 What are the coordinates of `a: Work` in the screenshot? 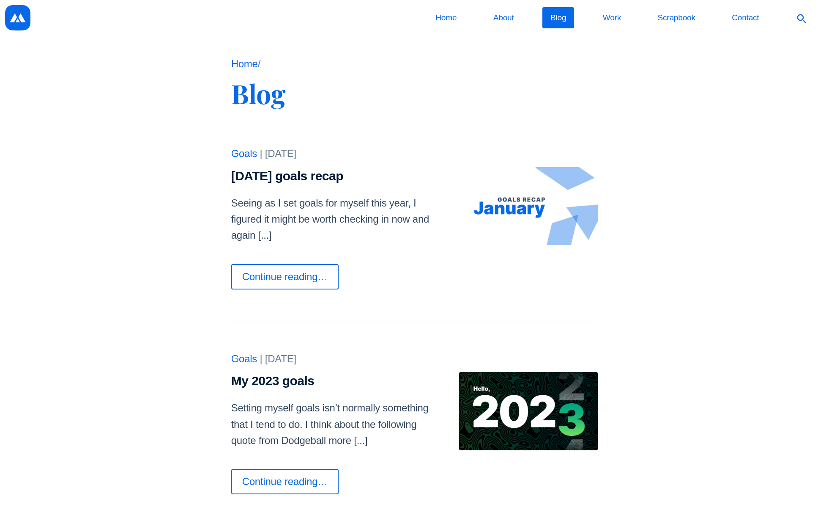 It's located at (612, 18).